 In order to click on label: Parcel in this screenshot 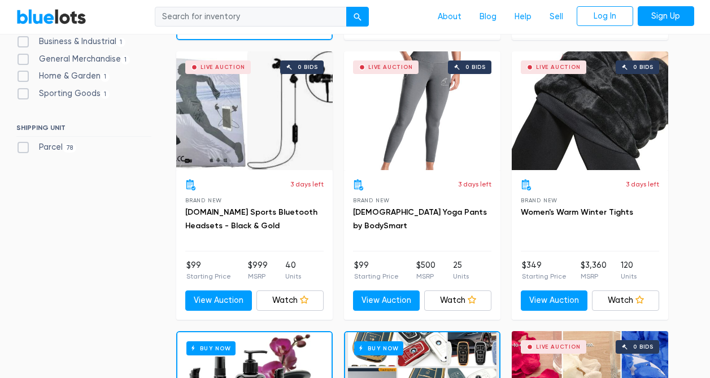, I will do `click(46, 147)`.